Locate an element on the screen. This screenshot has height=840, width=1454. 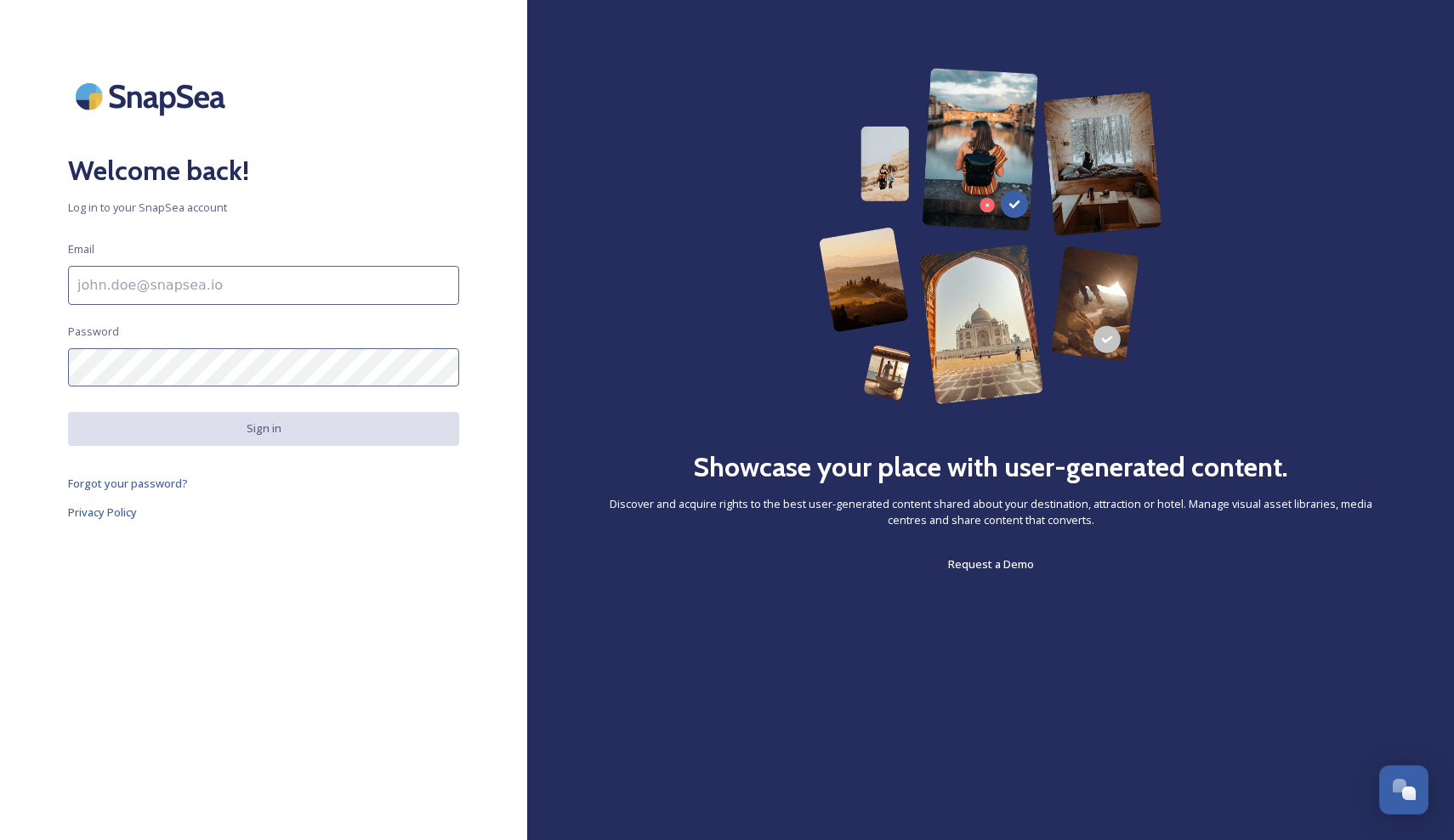
h2: Welcome back! is located at coordinates (264, 171).